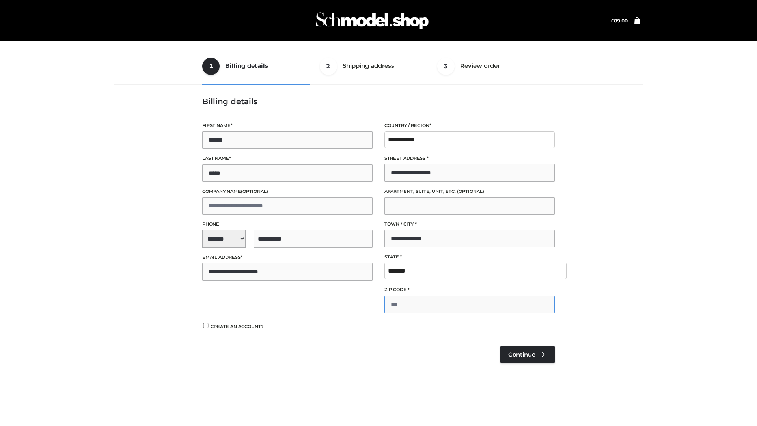 The width and height of the screenshot is (757, 426). Describe the element at coordinates (619, 20) in the screenshot. I see `bdi: 89.00` at that location.